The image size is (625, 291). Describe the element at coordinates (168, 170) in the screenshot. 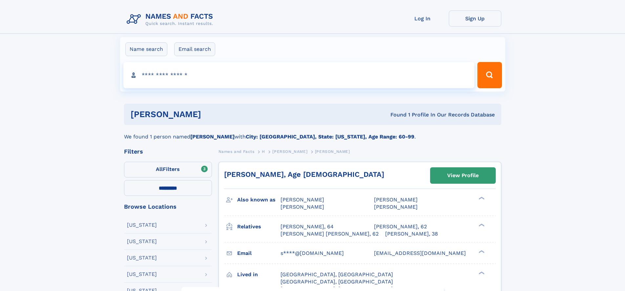

I see `label: Filters` at that location.